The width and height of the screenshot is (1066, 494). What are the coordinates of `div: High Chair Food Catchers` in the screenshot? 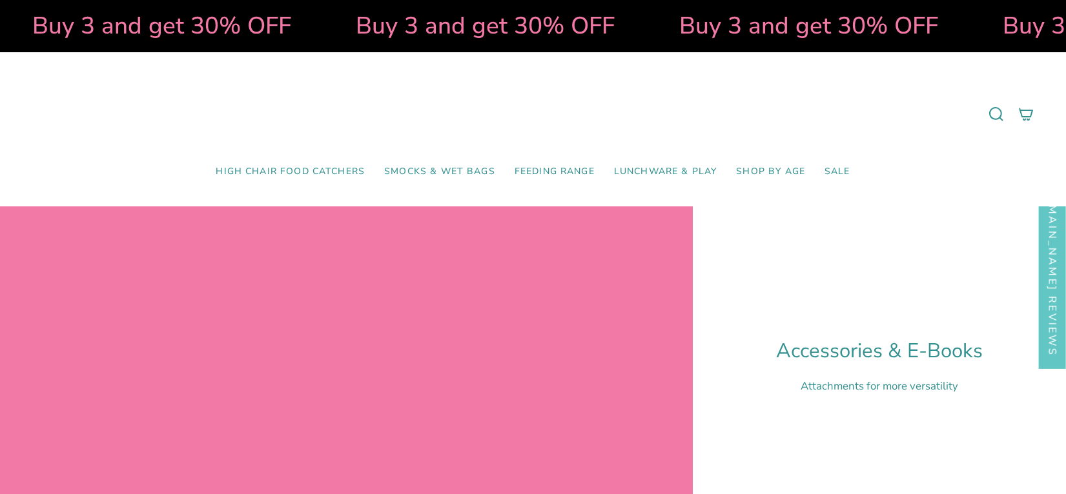 It's located at (290, 172).